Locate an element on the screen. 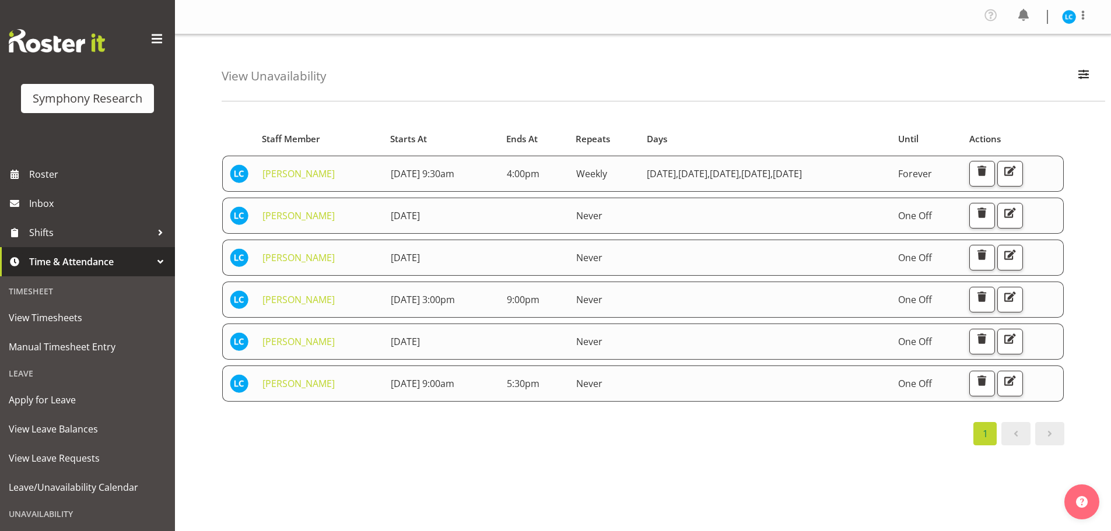  span: Weekly is located at coordinates (592, 174).